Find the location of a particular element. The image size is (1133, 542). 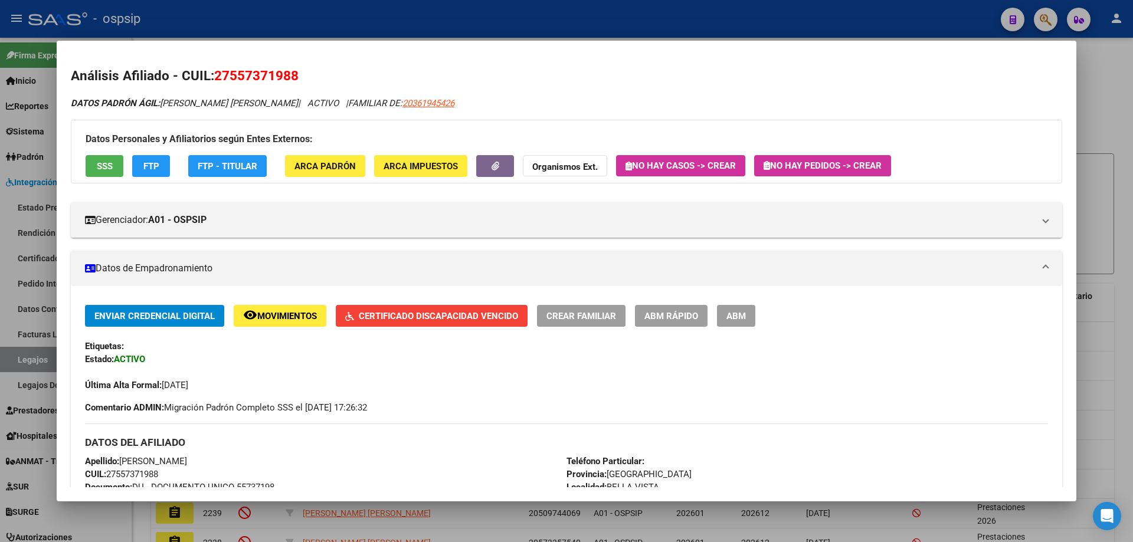

button: No hay casos -> Crear is located at coordinates (680, 166).